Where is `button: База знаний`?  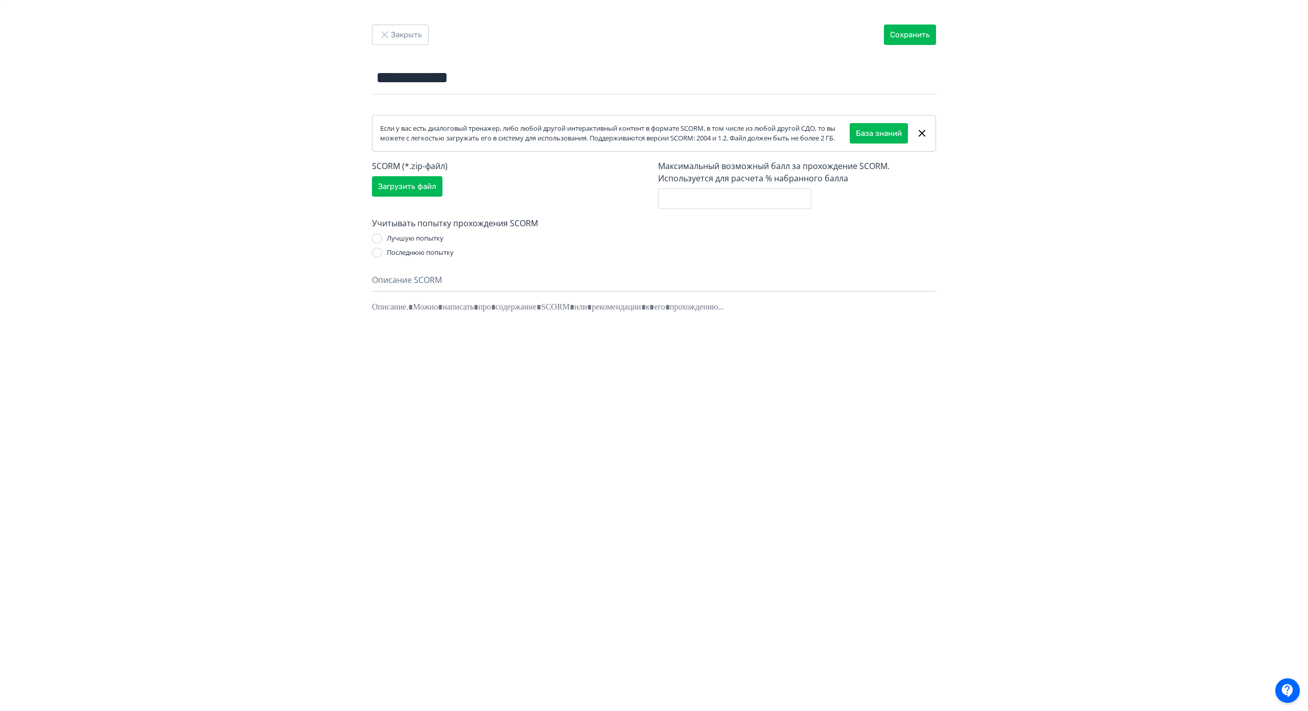
button: База знаний is located at coordinates (879, 133).